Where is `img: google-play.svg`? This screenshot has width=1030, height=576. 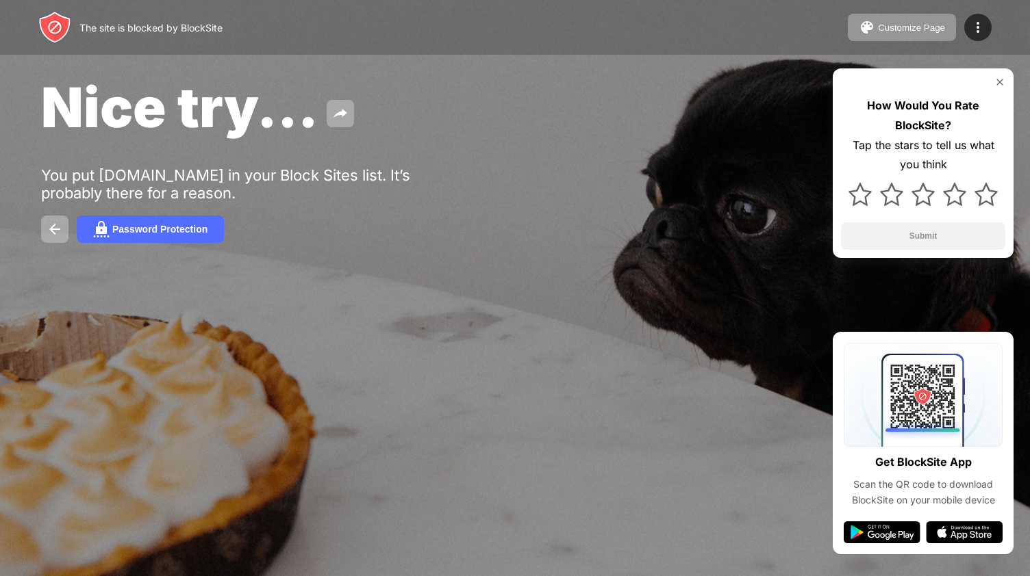 img: google-play.svg is located at coordinates (882, 533).